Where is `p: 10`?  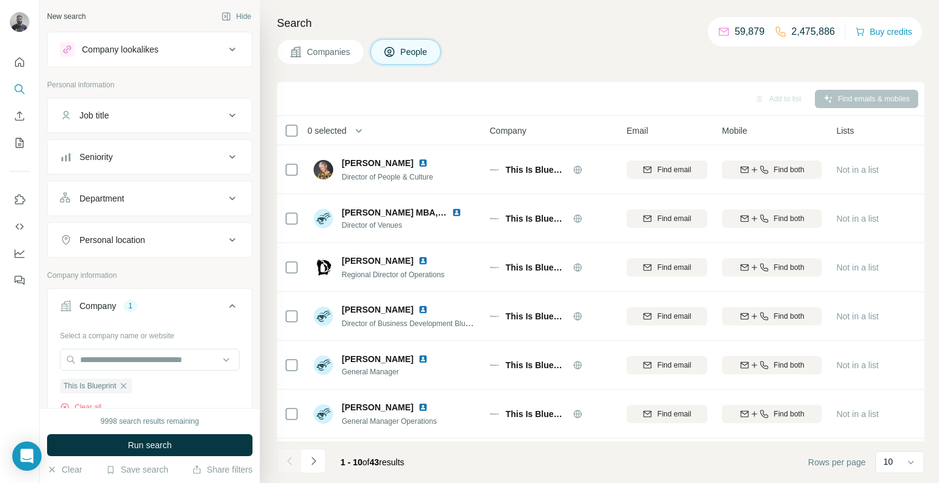 p: 10 is located at coordinates (888, 462).